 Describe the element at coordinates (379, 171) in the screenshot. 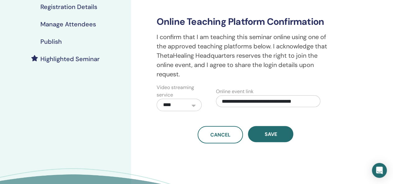

I see `div: Open Intercom Messenger` at that location.